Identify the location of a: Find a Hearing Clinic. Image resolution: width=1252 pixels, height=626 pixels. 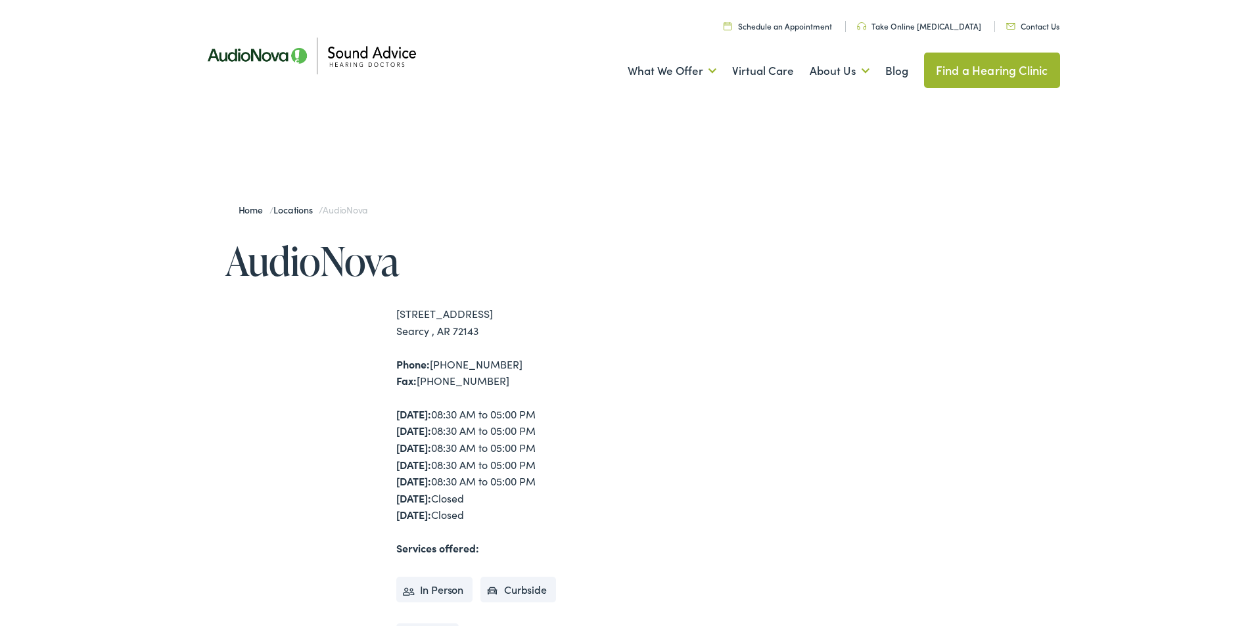
(992, 70).